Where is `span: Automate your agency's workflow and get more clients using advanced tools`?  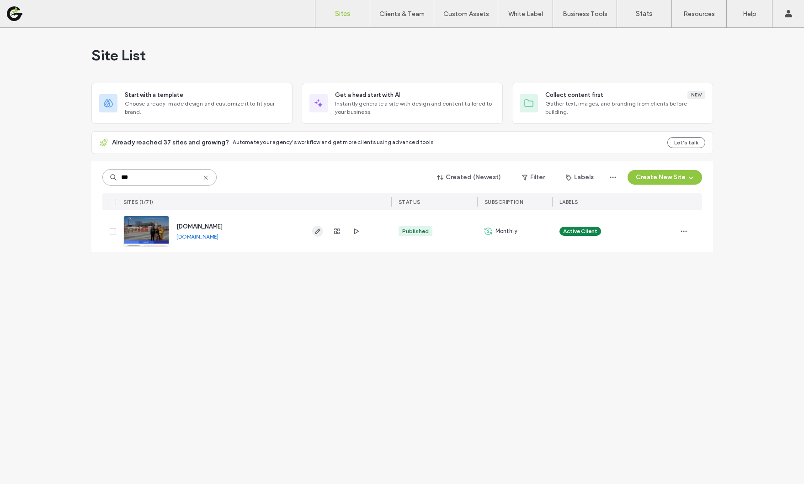
span: Automate your agency's workflow and get more clients using advanced tools is located at coordinates (333, 142).